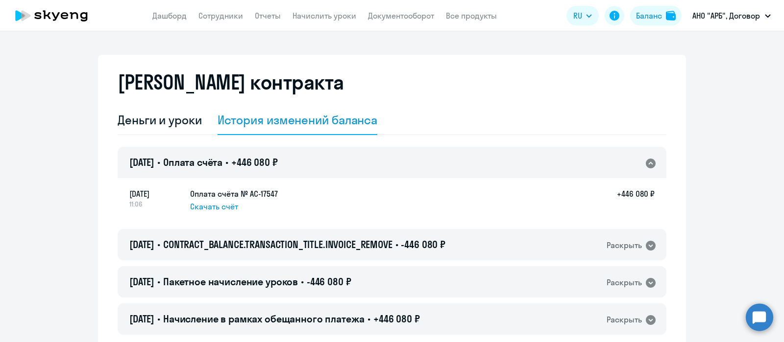  What do you see at coordinates (578, 16) in the screenshot?
I see `span: RU` at bounding box center [578, 16].